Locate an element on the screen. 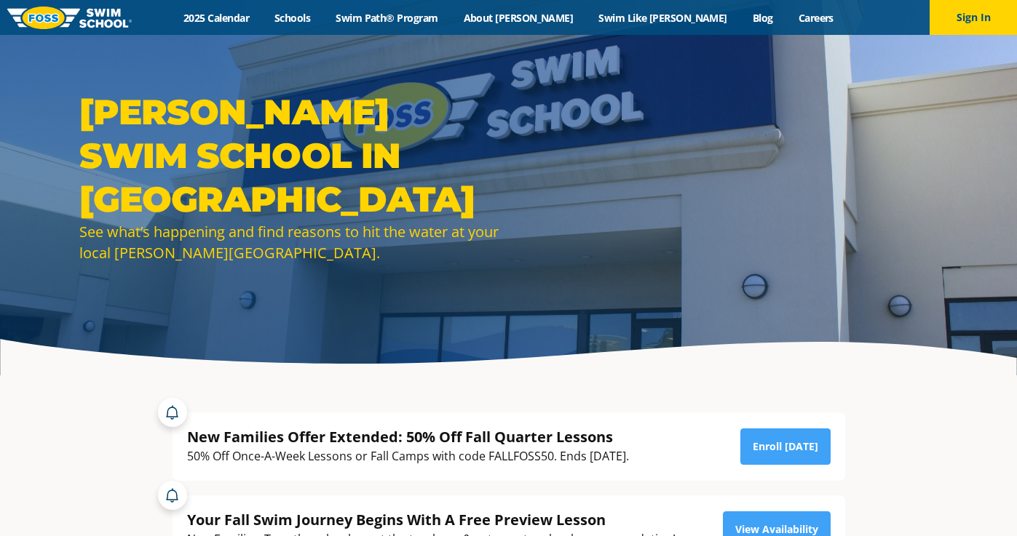  a: 2025 Calendar is located at coordinates (216, 17).